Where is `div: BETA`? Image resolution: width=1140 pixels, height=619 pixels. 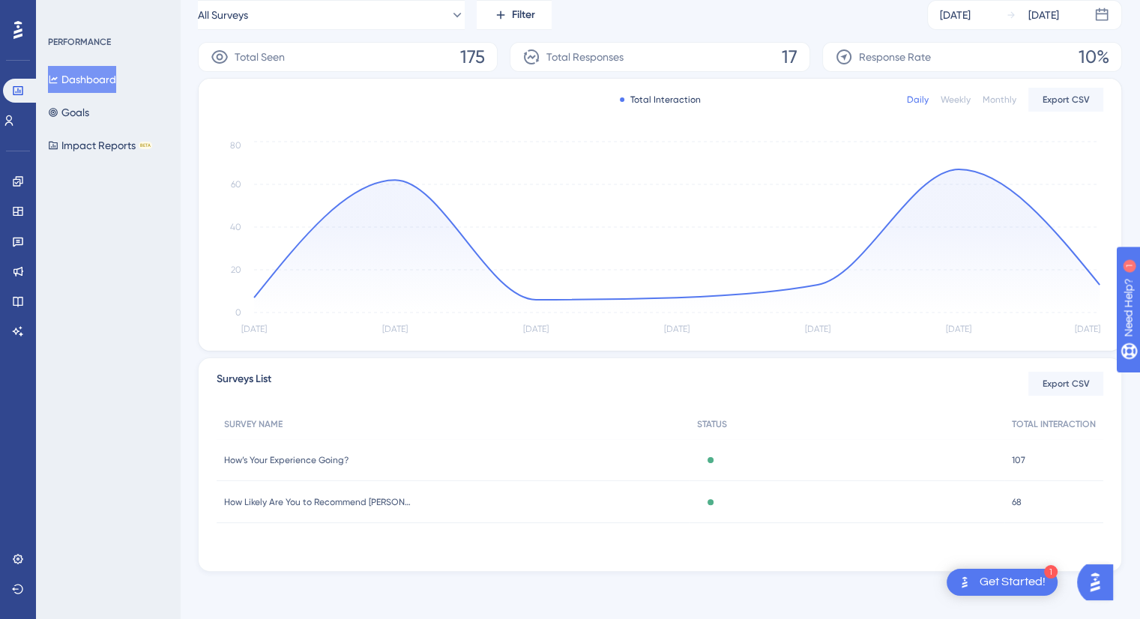 div: BETA is located at coordinates (145, 145).